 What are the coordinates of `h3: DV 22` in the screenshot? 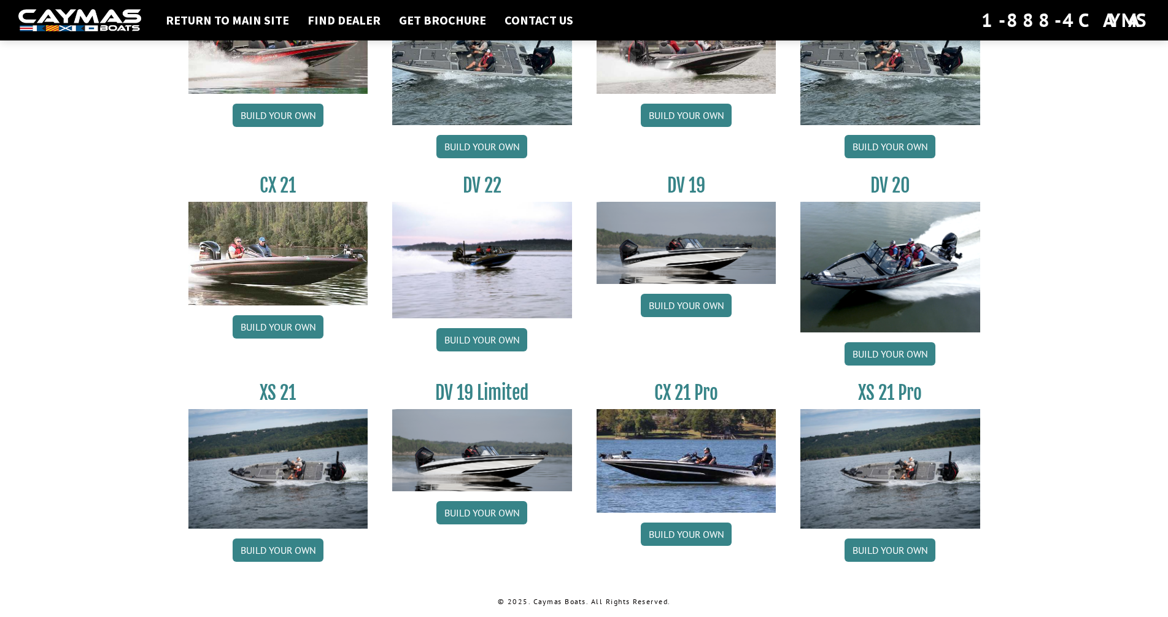 It's located at (482, 185).